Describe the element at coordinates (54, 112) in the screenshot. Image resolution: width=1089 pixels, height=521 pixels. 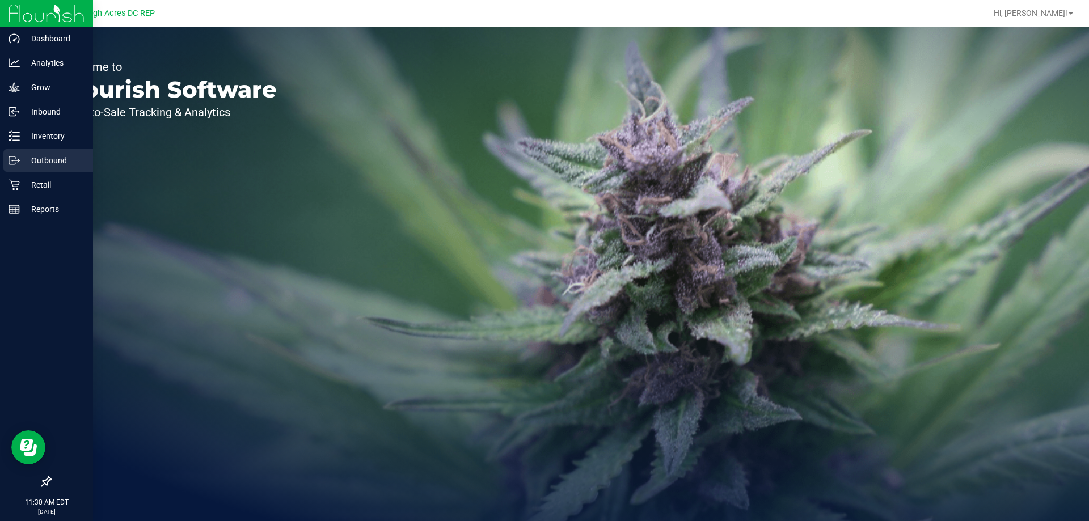
I see `p: Inbound` at that location.